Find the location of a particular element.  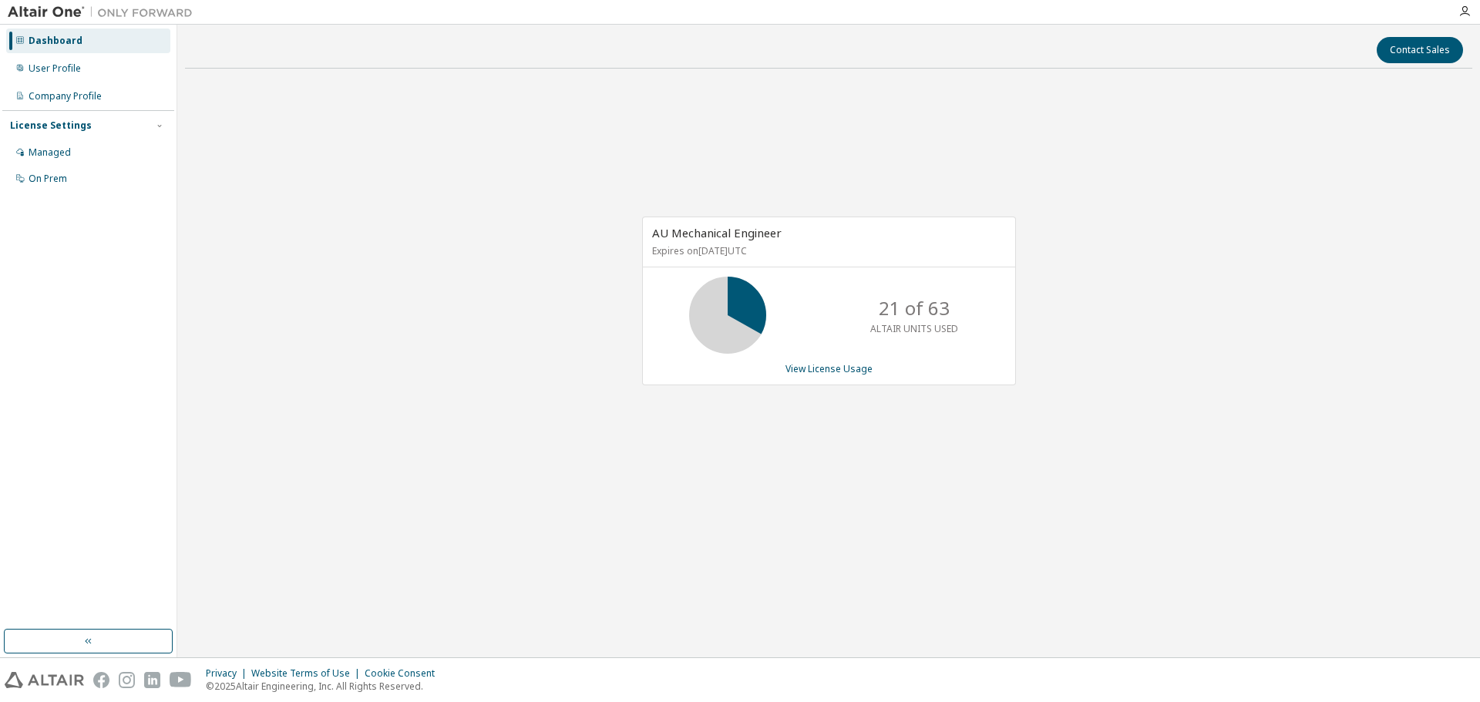

img: instagram.svg is located at coordinates (126, 680).